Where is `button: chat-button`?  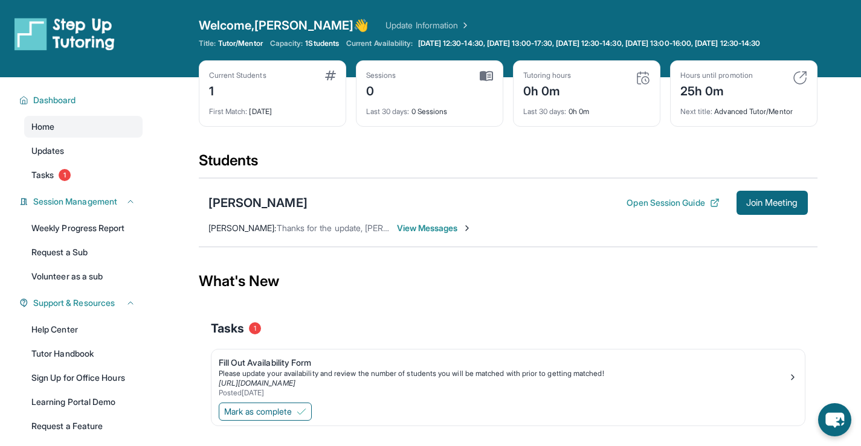
button: chat-button is located at coordinates (834, 420).